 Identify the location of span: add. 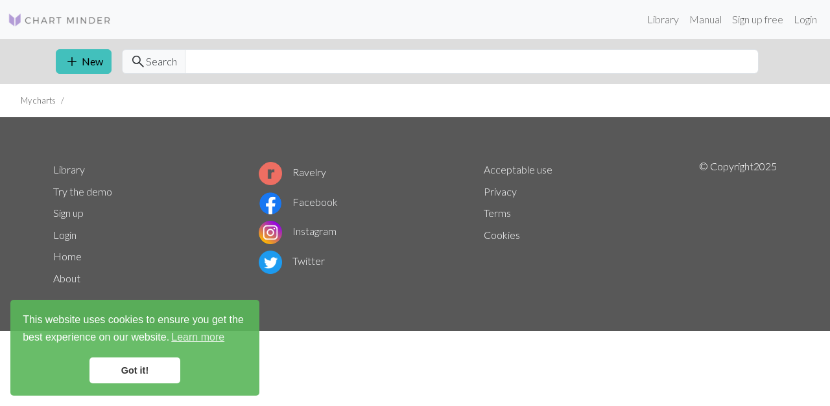
(72, 62).